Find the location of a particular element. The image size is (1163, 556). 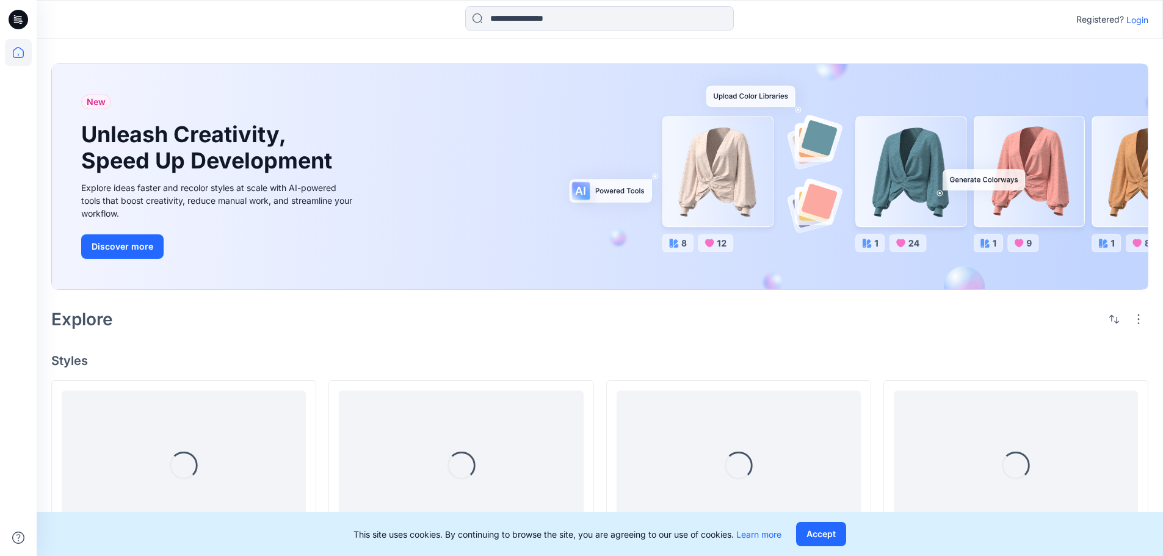

p: Login is located at coordinates (1138, 20).